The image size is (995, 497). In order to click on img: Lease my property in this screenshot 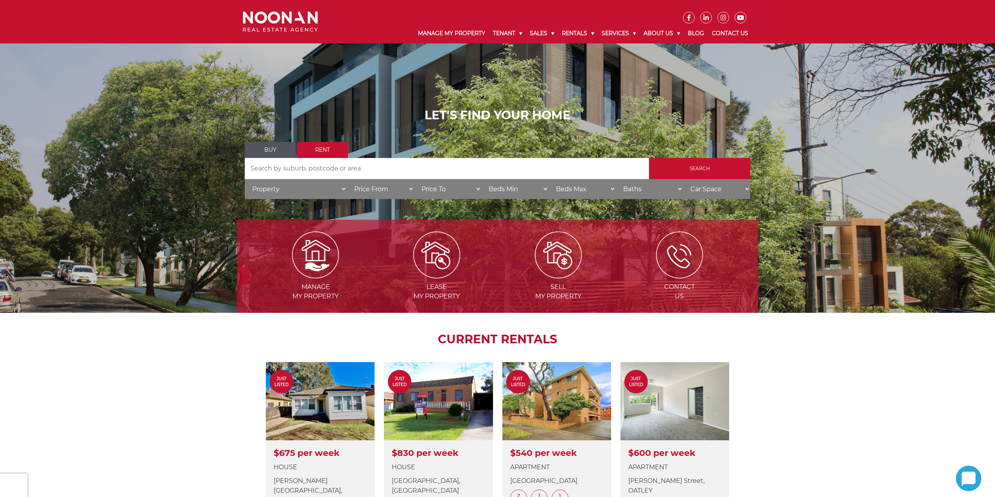, I will do `click(437, 255)`.